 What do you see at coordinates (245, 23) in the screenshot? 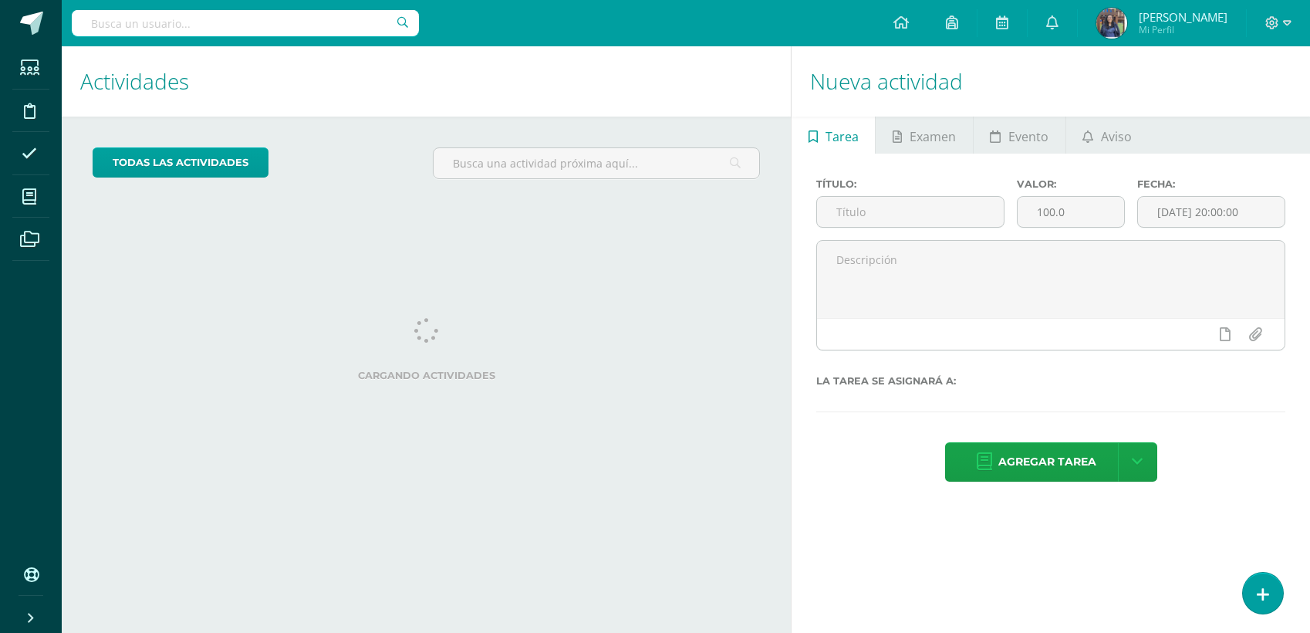
I see `input: Busca un usuario...` at bounding box center [245, 23].